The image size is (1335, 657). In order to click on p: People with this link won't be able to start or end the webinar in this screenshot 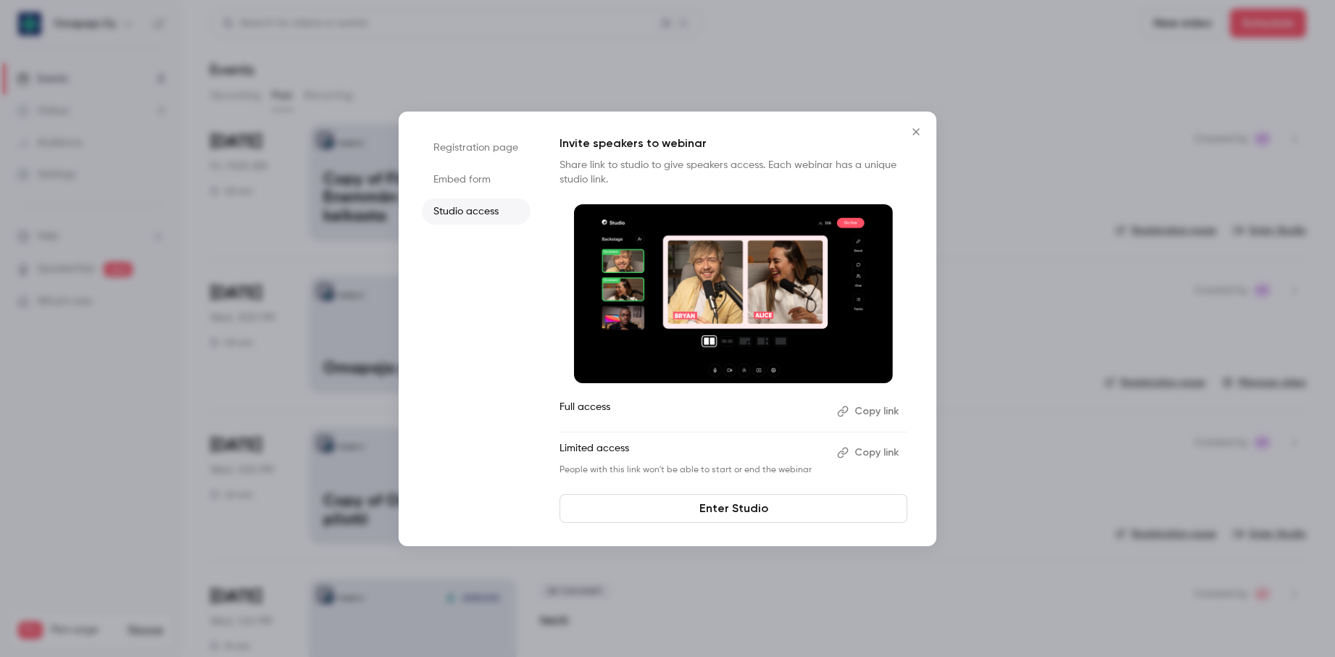, I will do `click(692, 470)`.